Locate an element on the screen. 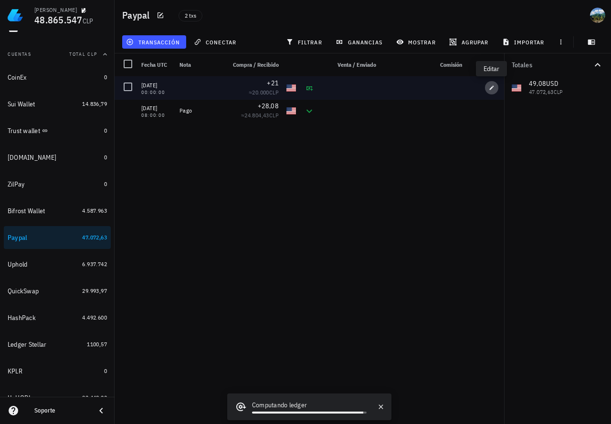  div: Soporte is located at coordinates (61, 411).